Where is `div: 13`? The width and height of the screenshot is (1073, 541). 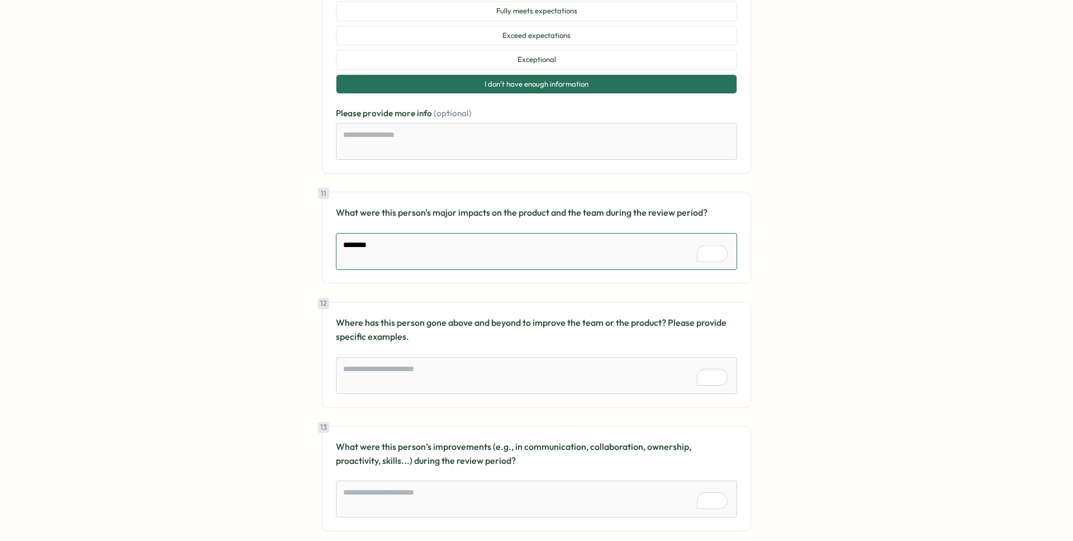 div: 13 is located at coordinates (324, 427).